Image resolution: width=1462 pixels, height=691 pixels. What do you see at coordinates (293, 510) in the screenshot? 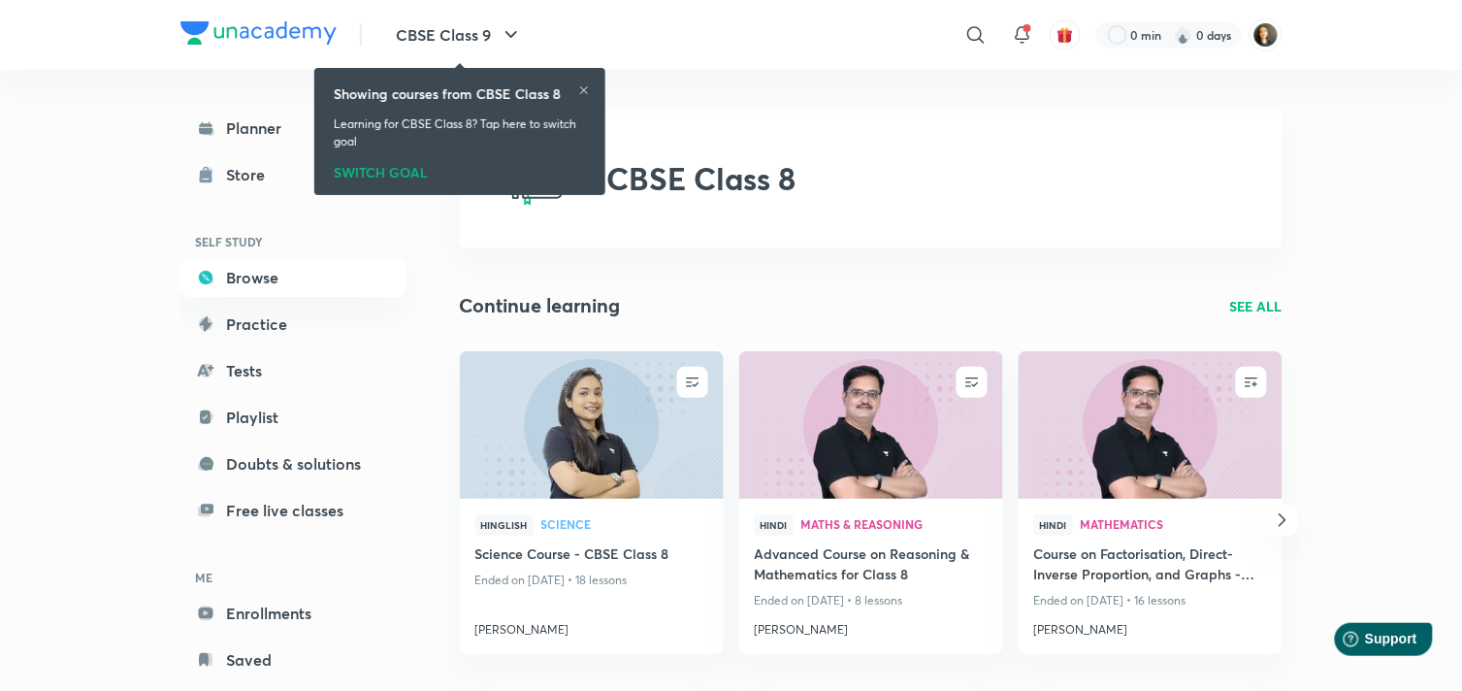
I see `a: Free live classes` at bounding box center [293, 510].